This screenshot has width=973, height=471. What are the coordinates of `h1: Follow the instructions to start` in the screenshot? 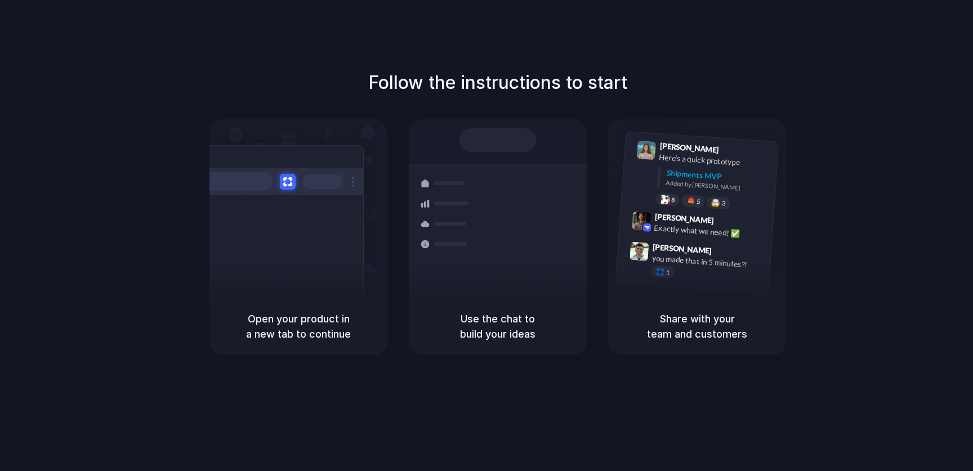 It's located at (498, 83).